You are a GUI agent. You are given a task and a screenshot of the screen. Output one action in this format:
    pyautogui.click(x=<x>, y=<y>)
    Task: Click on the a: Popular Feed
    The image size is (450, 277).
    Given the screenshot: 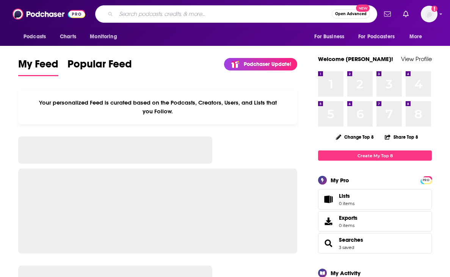 What is the action you would take?
    pyautogui.click(x=100, y=67)
    